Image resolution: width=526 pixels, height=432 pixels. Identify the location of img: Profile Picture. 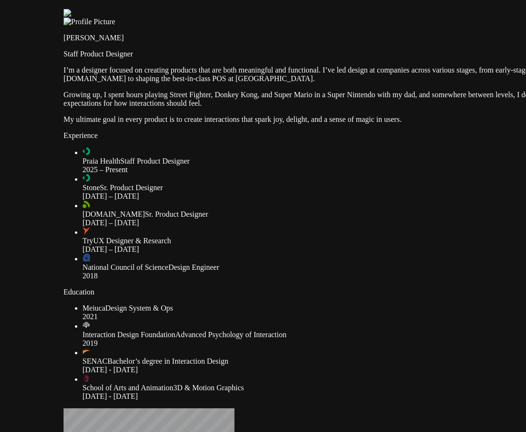
(89, 22).